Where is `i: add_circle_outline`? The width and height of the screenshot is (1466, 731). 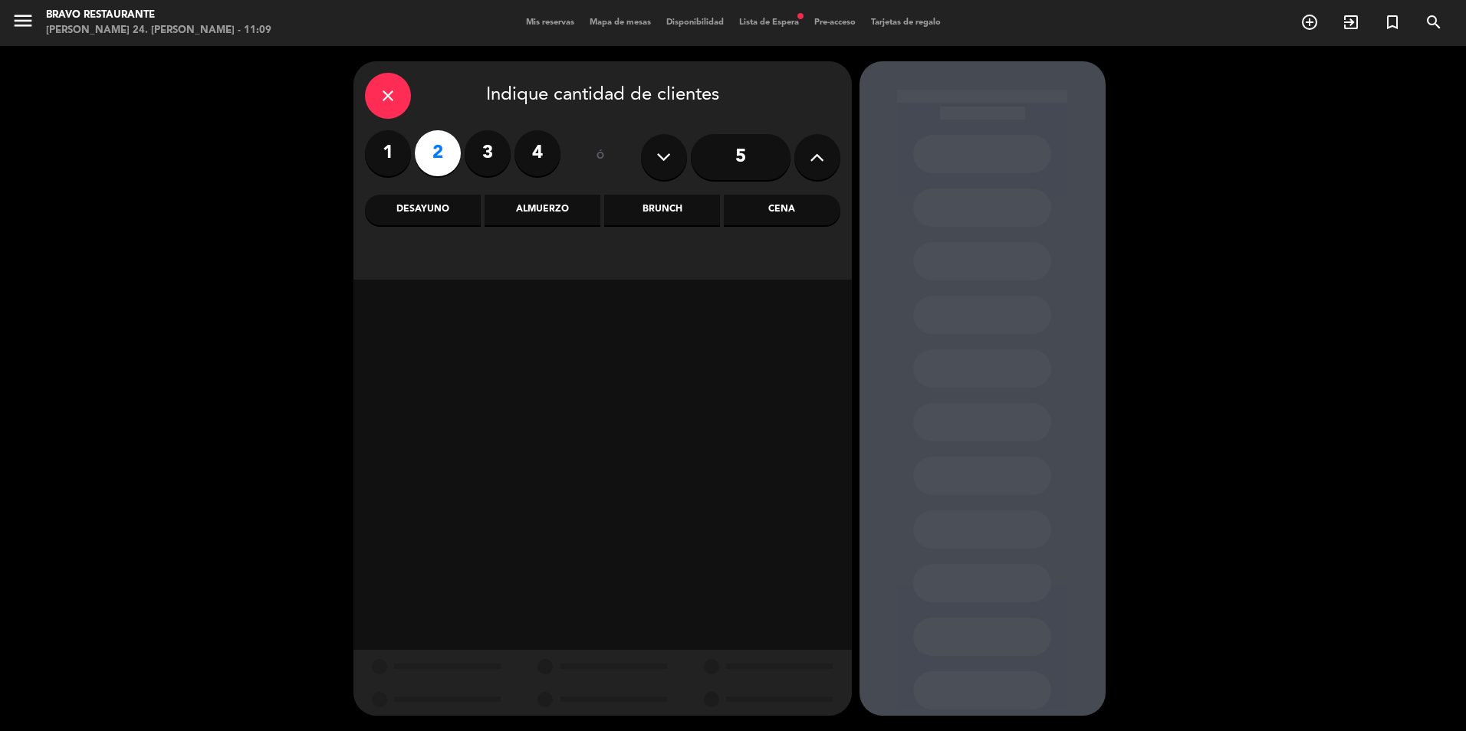 i: add_circle_outline is located at coordinates (1309, 22).